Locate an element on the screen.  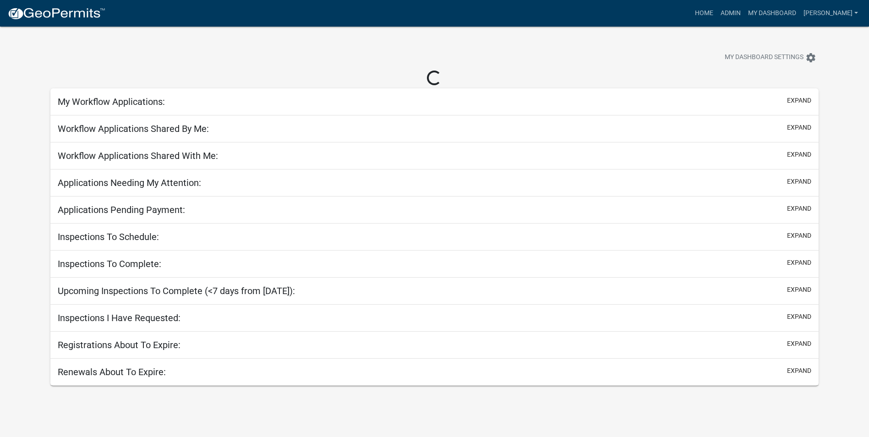
h5: Workflow Applications Shared By Me: is located at coordinates (133, 129).